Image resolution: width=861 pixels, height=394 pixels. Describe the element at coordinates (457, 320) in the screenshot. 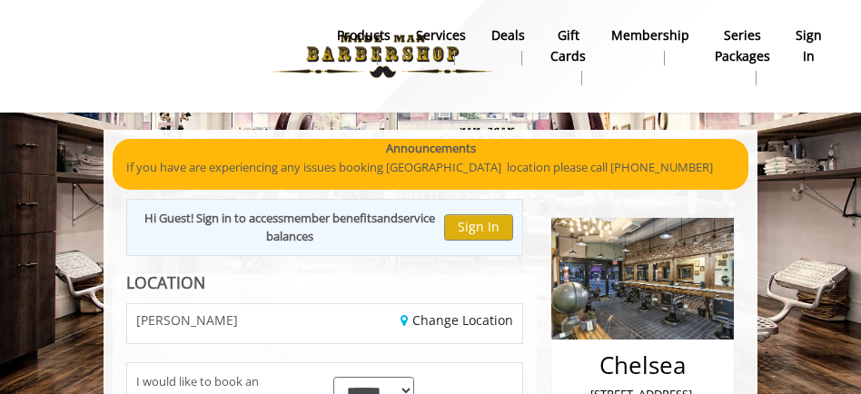

I see `a: Change Location` at that location.